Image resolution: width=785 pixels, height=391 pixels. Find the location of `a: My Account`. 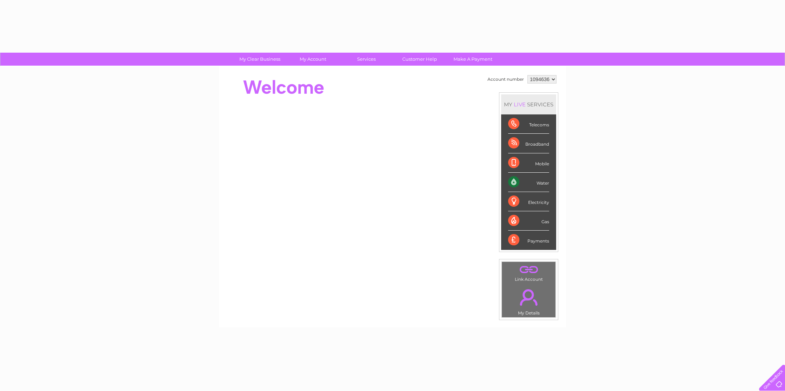

a: My Account is located at coordinates (313, 59).